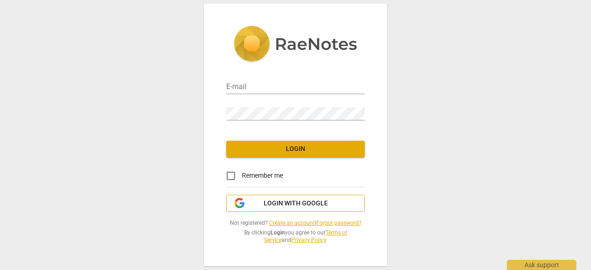 Image resolution: width=591 pixels, height=270 pixels. I want to click on span: By clicking you agree to our and ., so click(296, 236).